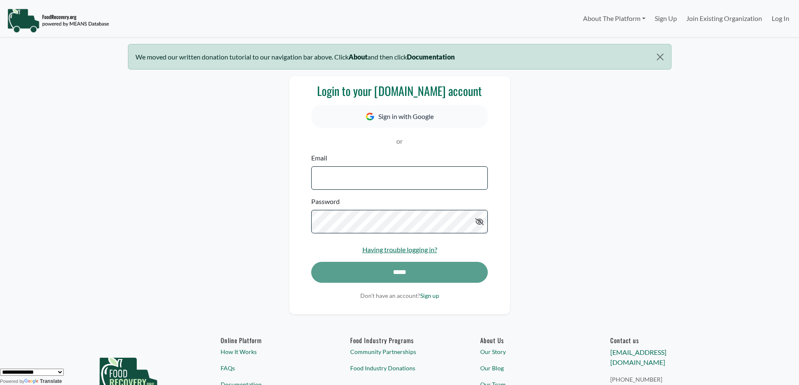  I want to click on h6: Food Industry Programs, so click(399, 340).